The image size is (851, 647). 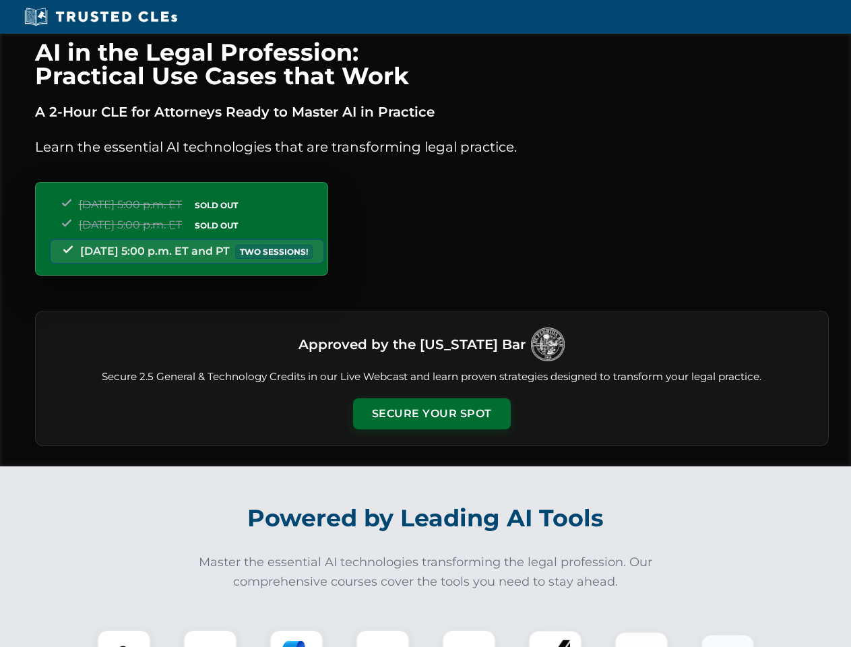 What do you see at coordinates (432, 147) in the screenshot?
I see `p: Learn the essential AI technologies that are transforming legal practice.` at bounding box center [432, 147].